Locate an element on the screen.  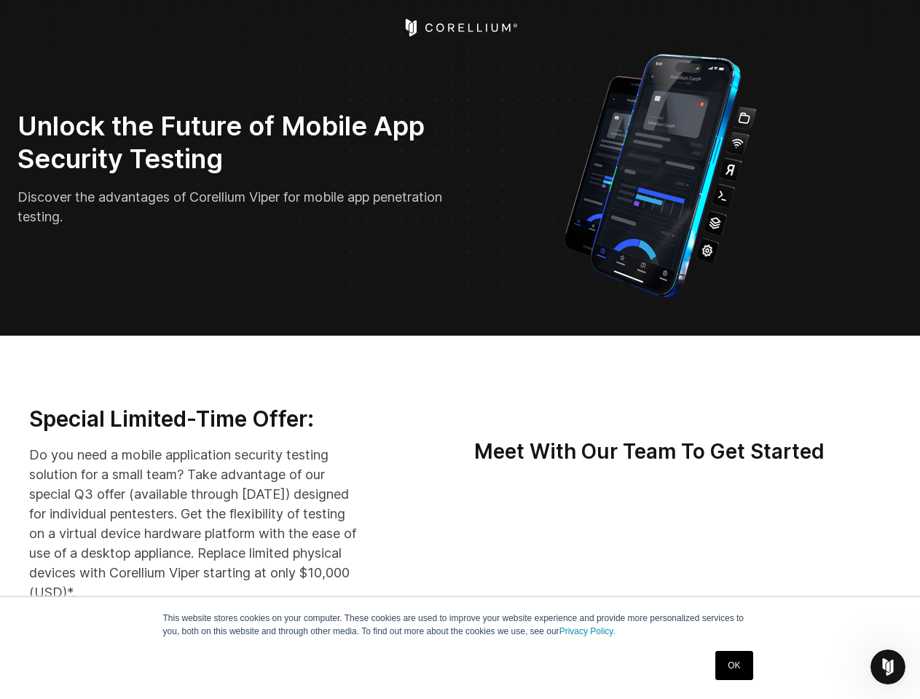
strong: Meet With Our Team To Get Started is located at coordinates (649, 452).